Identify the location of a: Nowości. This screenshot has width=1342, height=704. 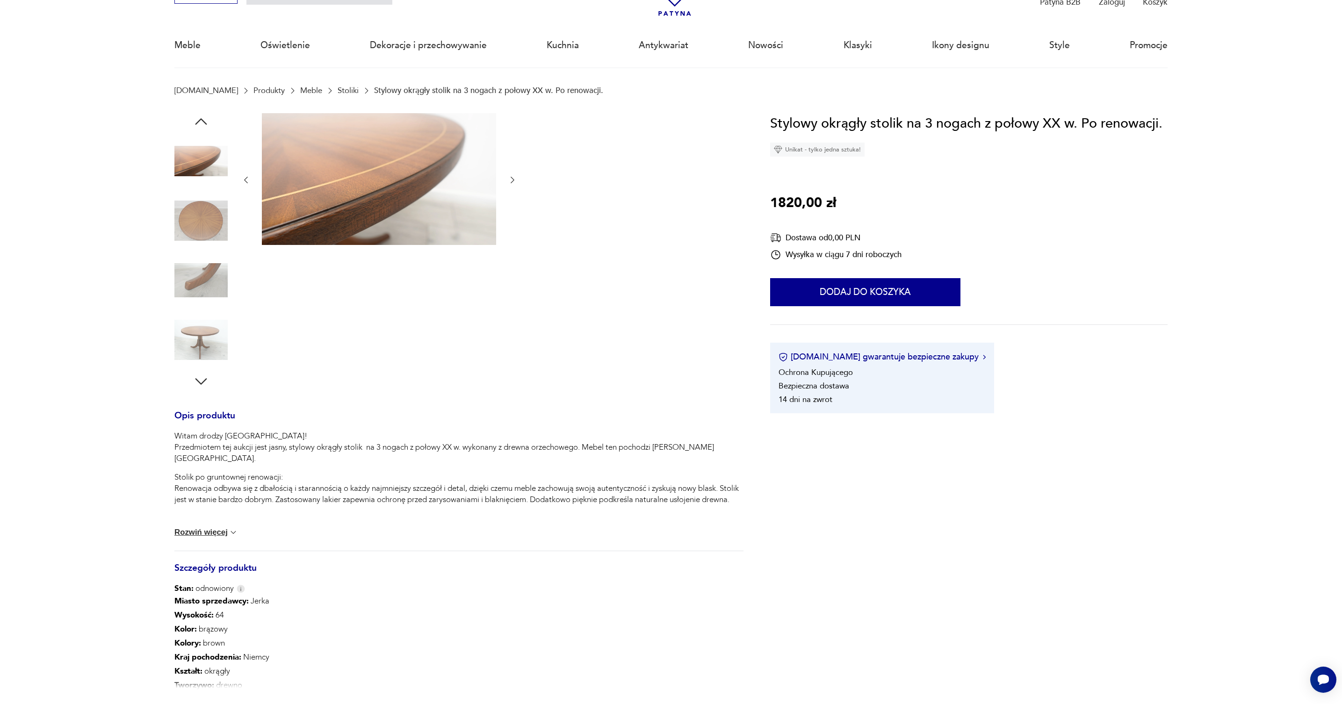
(765, 45).